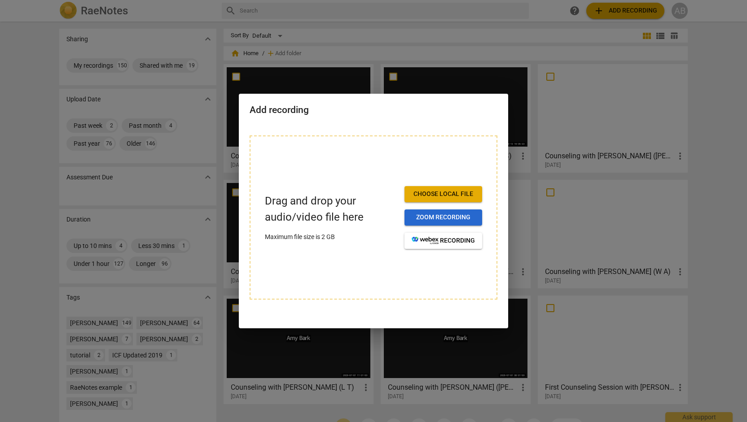  Describe the element at coordinates (331, 237) in the screenshot. I see `p: Maximum file size is 2 GB` at that location.